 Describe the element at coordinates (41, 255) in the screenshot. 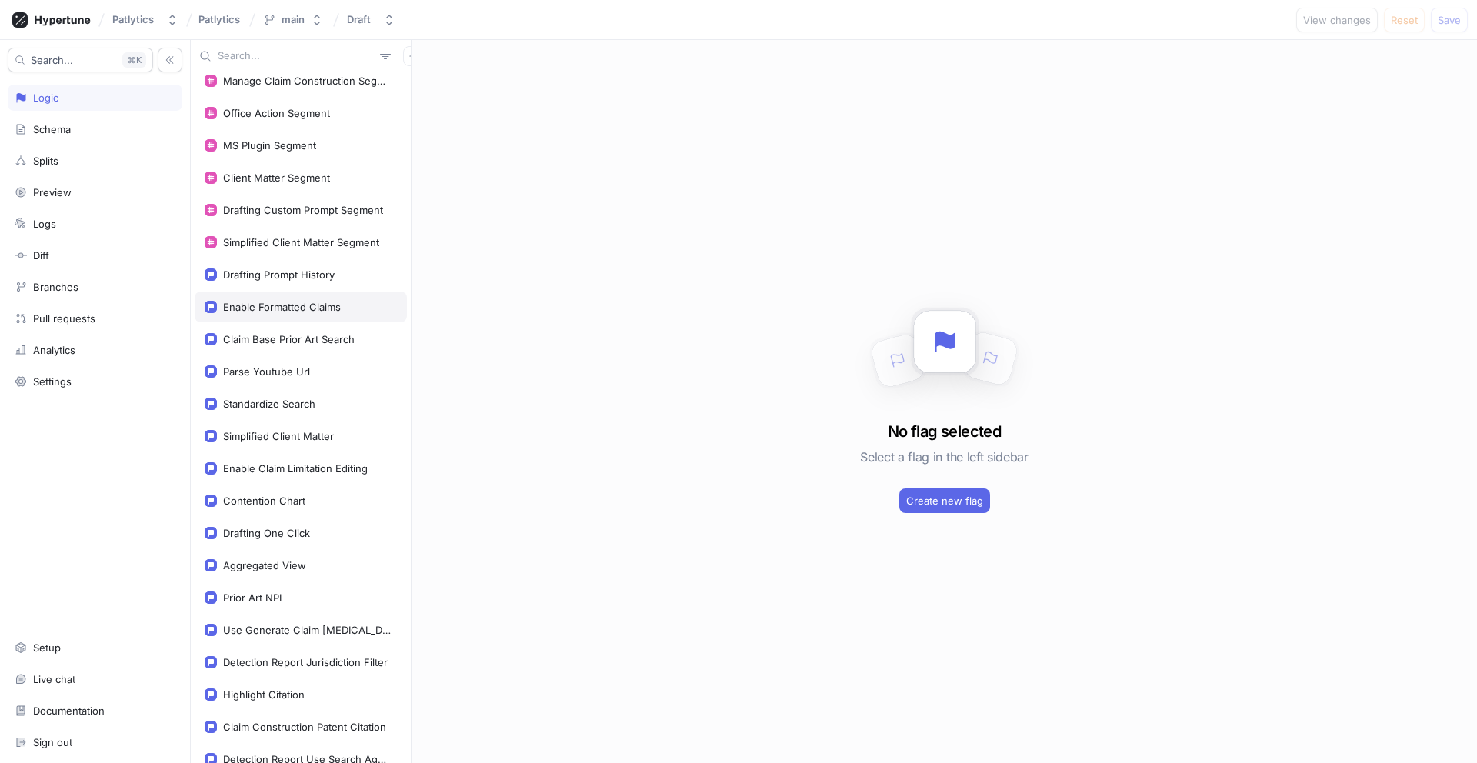

I see `div: Diff` at that location.